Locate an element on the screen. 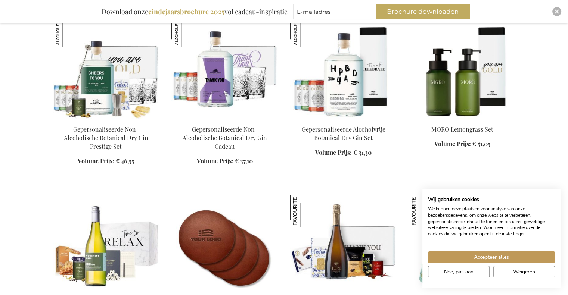 This screenshot has height=295, width=568. img: The Office Party Box is located at coordinates (306, 211).